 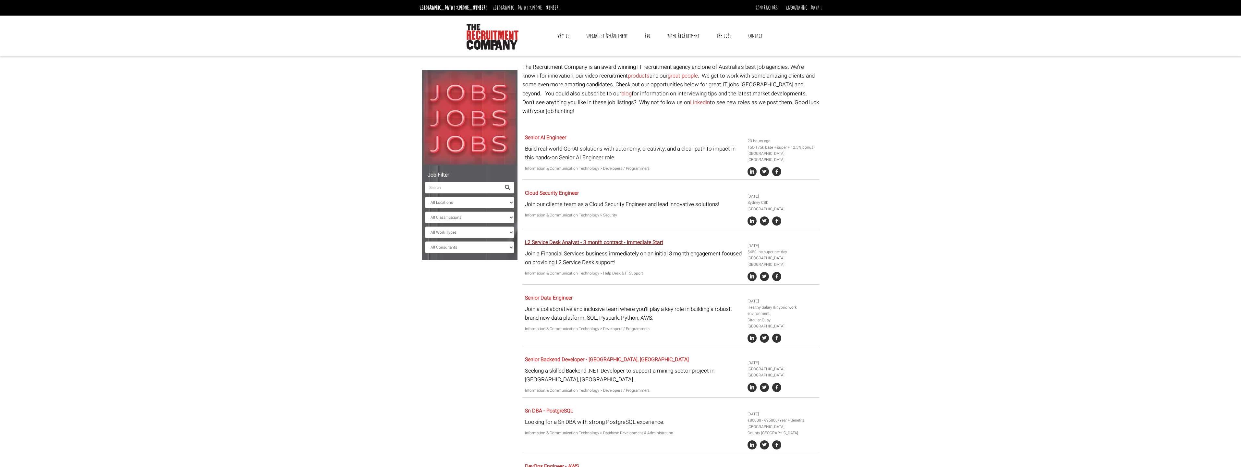 What do you see at coordinates (469, 175) in the screenshot?
I see `h5: Job Filter` at bounding box center [469, 175].